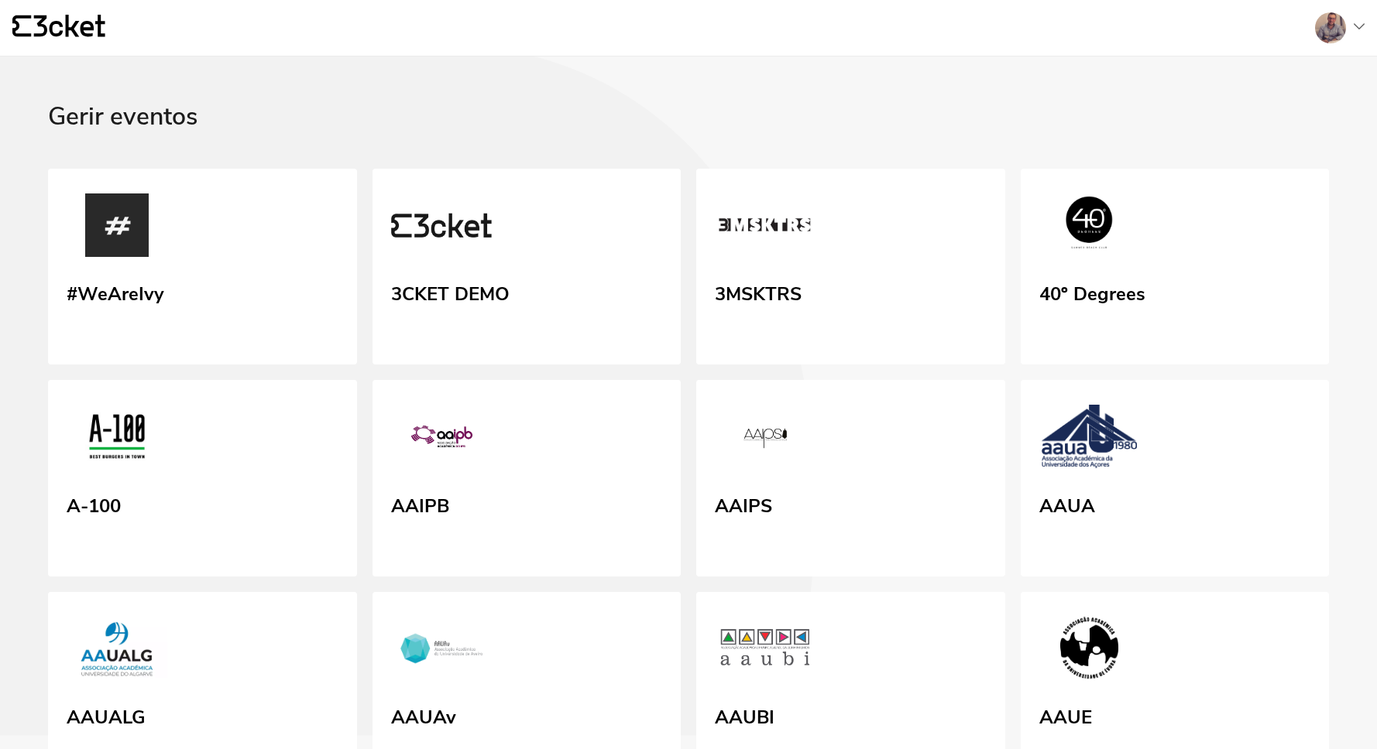 The height and width of the screenshot is (749, 1377). What do you see at coordinates (441, 440) in the screenshot?
I see `img: AAIPB` at bounding box center [441, 440].